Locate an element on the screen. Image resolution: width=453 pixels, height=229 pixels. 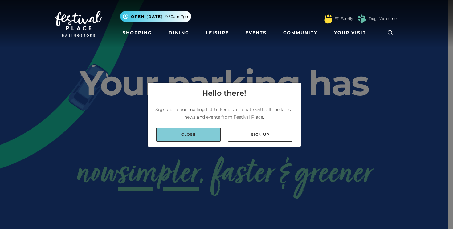
a: Leisure is located at coordinates (217, 33).